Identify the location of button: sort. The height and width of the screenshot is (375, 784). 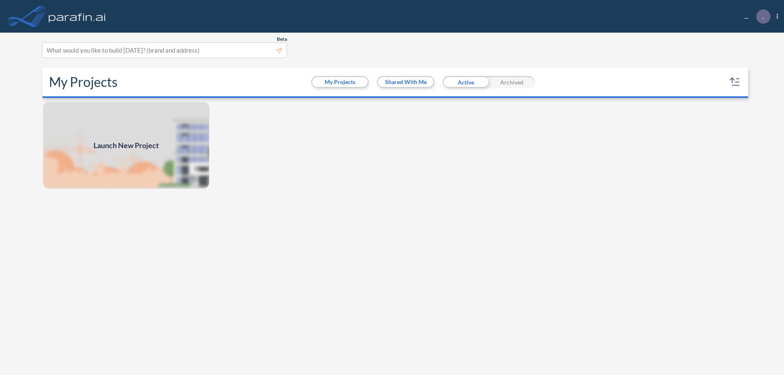
(735, 82).